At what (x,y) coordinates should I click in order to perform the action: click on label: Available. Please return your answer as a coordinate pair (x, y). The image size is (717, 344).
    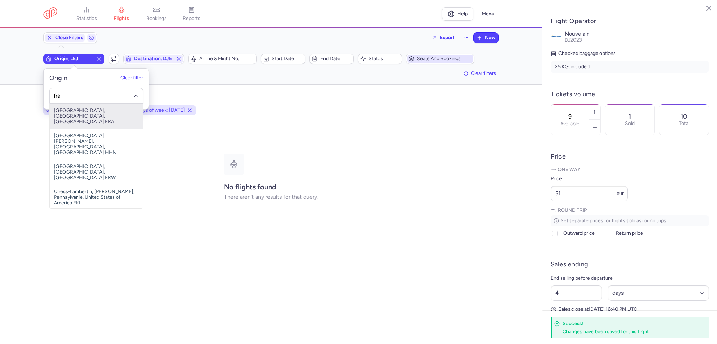
    Looking at the image, I should click on (570, 124).